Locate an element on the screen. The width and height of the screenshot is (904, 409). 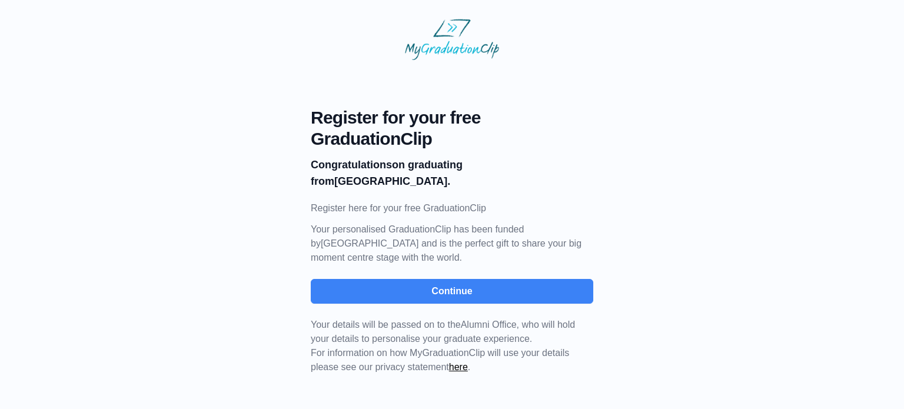
a: here is located at coordinates (458, 367).